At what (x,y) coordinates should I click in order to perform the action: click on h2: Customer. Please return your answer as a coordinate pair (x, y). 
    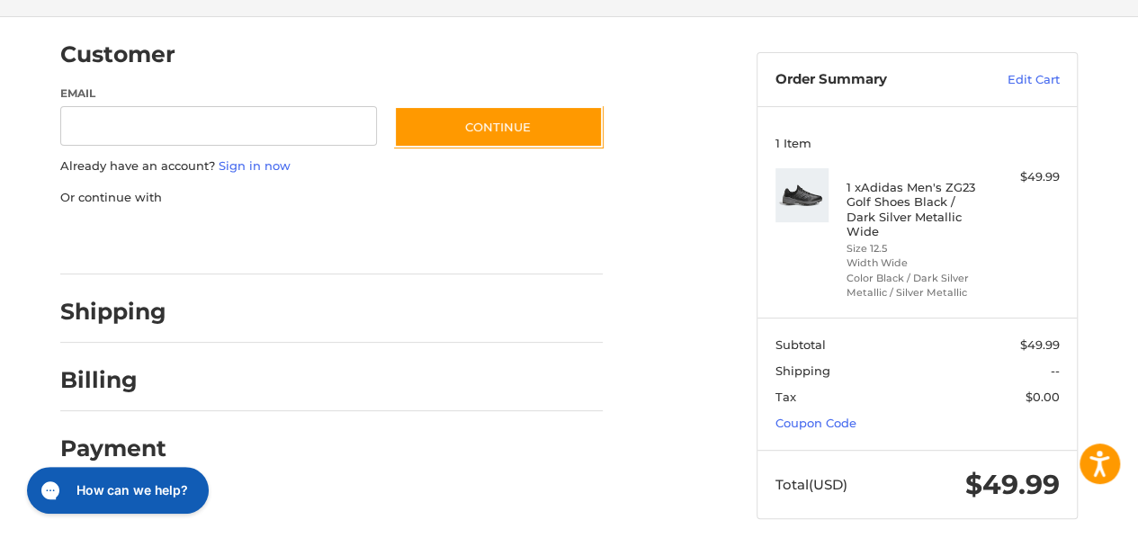
    Looking at the image, I should click on (118, 54).